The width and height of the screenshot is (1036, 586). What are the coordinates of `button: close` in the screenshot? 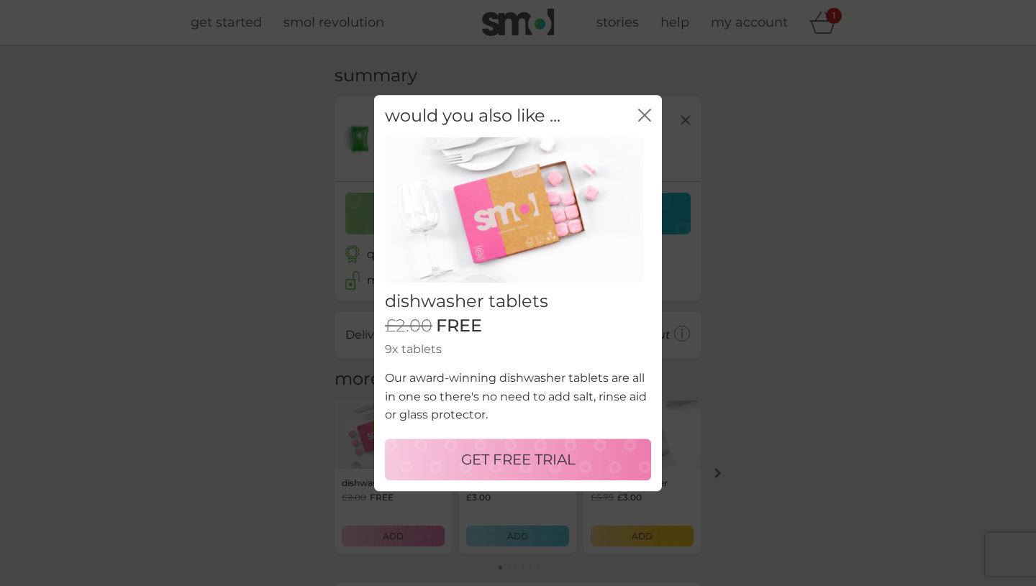 It's located at (644, 116).